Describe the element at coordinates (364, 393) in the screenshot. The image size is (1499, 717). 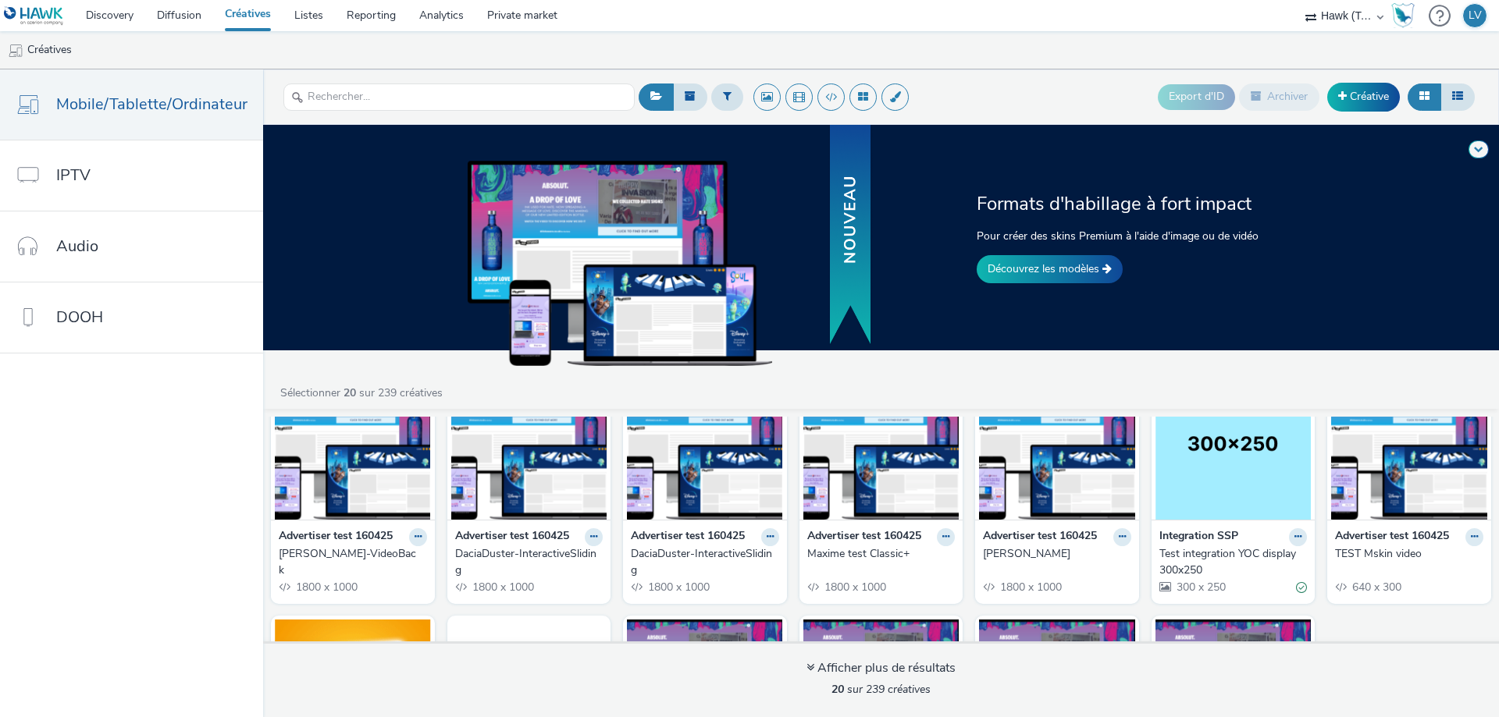
I see `a: Sélectionner sur 239 créatives` at that location.